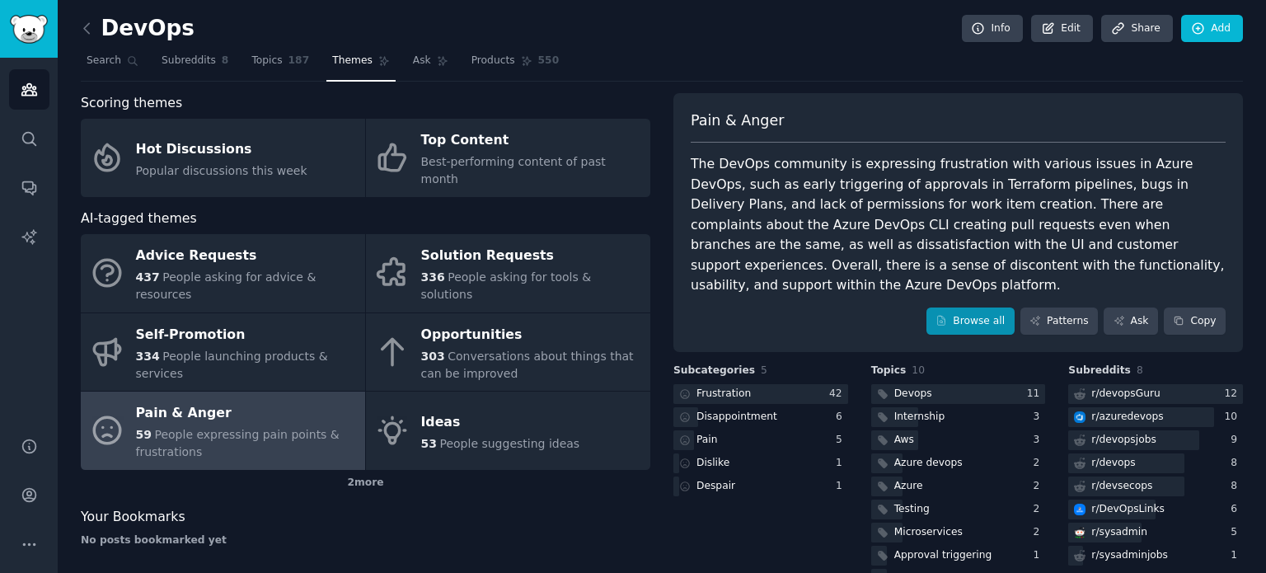 The height and width of the screenshot is (573, 1266). Describe the element at coordinates (1125, 394) in the screenshot. I see `div: r/ devopsGuru` at that location.